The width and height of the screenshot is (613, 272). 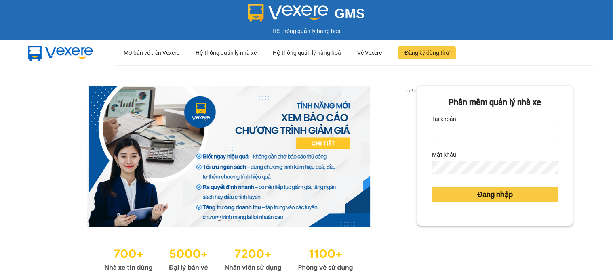 I want to click on label: Mật khẩu, so click(x=444, y=155).